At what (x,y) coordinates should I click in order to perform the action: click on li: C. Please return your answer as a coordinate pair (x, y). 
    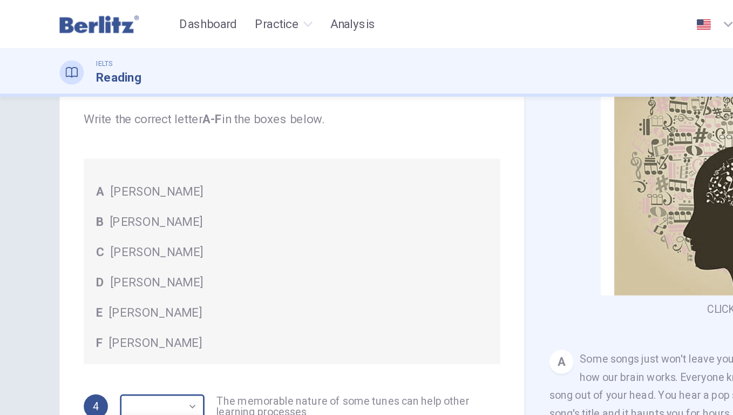
    Looking at the image, I should click on (114, 342).